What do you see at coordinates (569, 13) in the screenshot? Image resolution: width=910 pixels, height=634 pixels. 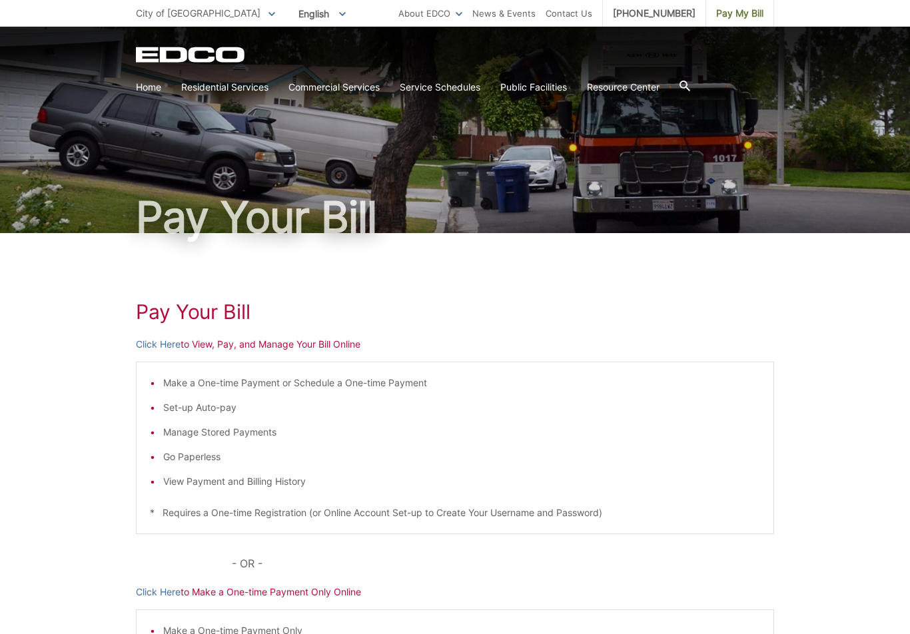 I see `a: Contact Us` at bounding box center [569, 13].